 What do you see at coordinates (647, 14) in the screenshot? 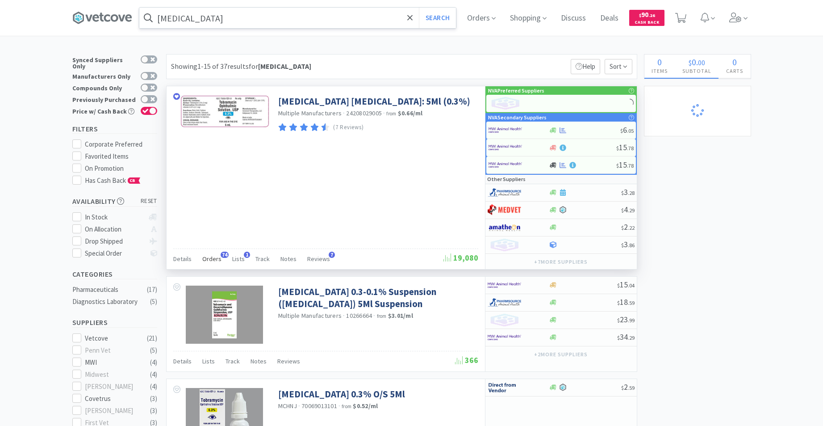
I see `span: 90` at bounding box center [647, 14].